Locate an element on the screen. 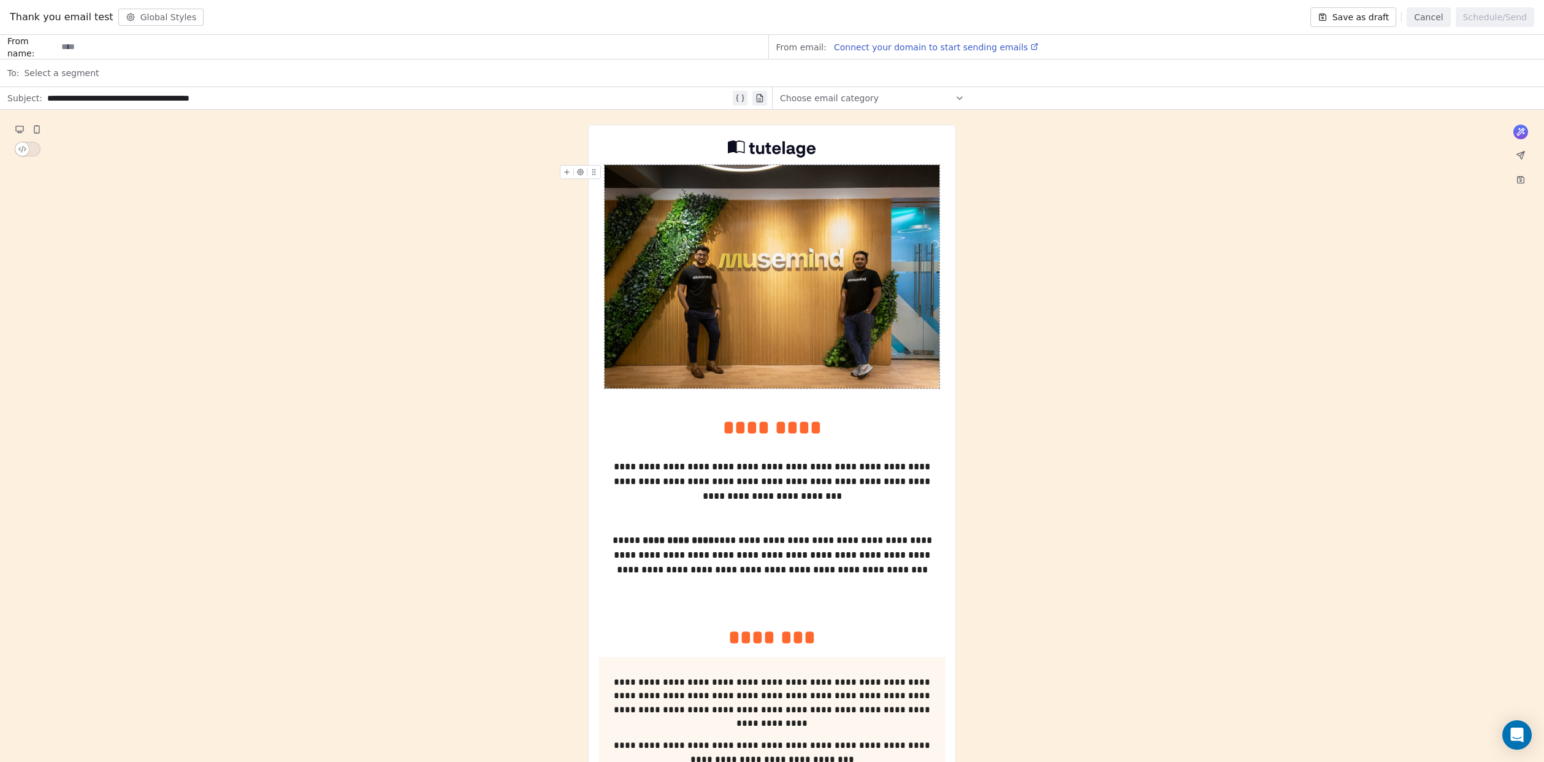 Image resolution: width=1544 pixels, height=762 pixels. span: Connect your domain to start sending emails is located at coordinates (931, 47).